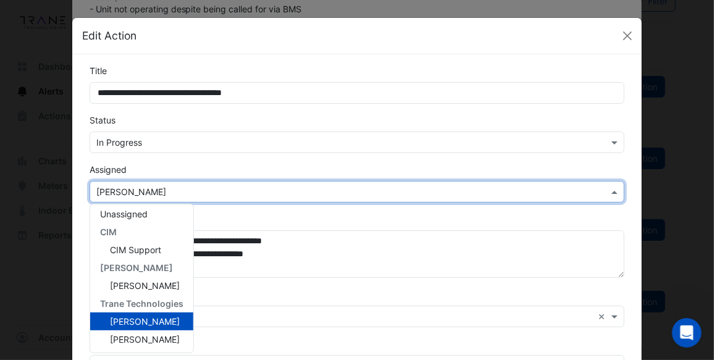  What do you see at coordinates (142, 279) in the screenshot?
I see `ng-dropdown-panel: Options list` at bounding box center [142, 279].